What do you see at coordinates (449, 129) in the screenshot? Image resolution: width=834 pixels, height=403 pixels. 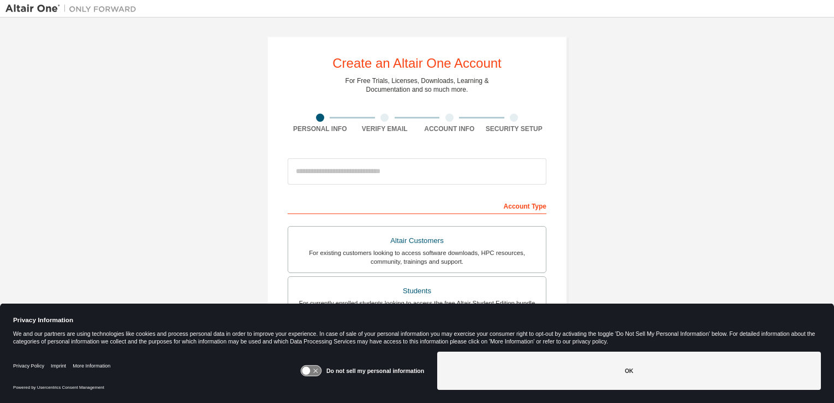 I see `div: Account Info` at bounding box center [449, 129].